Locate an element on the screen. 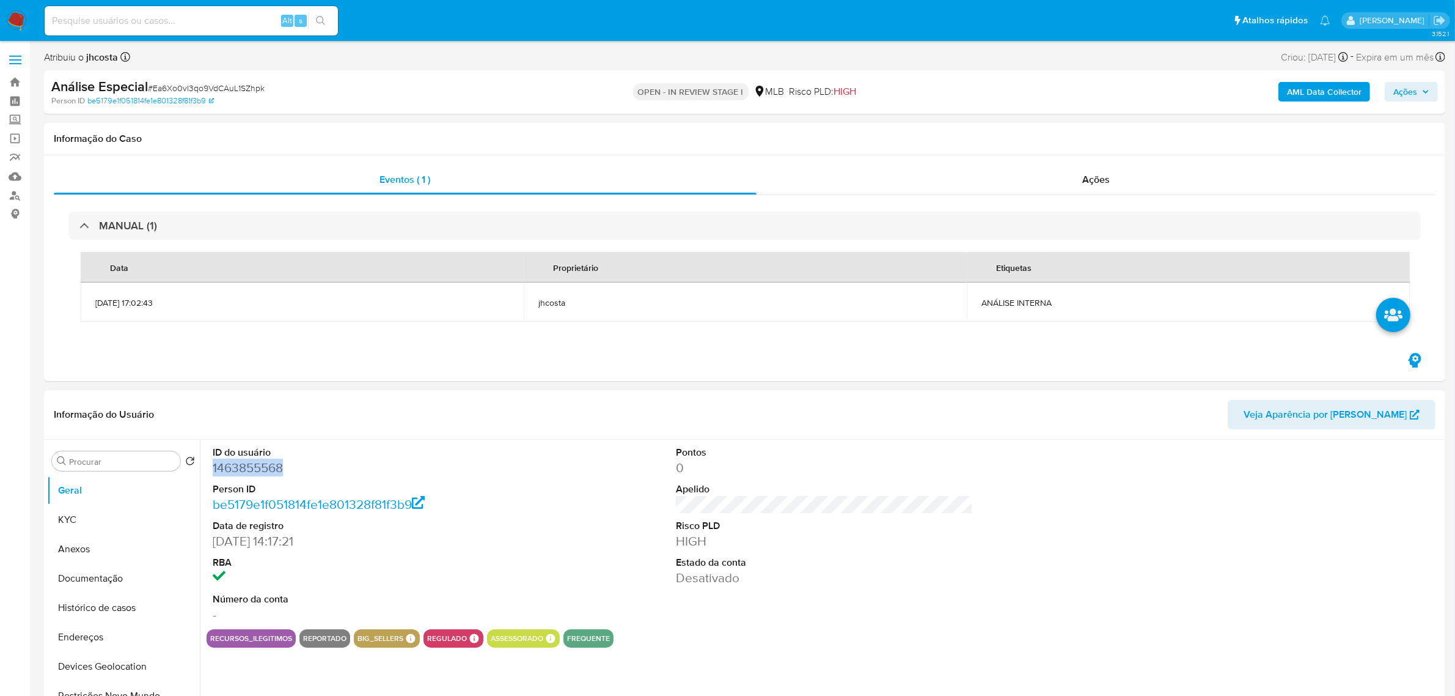 The height and width of the screenshot is (696, 1455). dt: Apelido is located at coordinates (825, 489).